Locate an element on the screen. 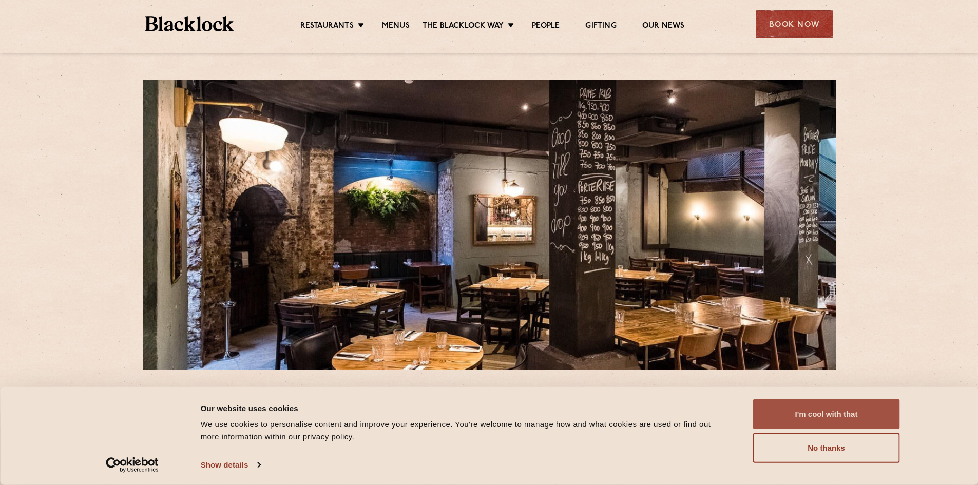 The height and width of the screenshot is (485, 978). div: We use cookies to personalise content and improve your experience. You're welcome to manage how a... is located at coordinates (465, 431).